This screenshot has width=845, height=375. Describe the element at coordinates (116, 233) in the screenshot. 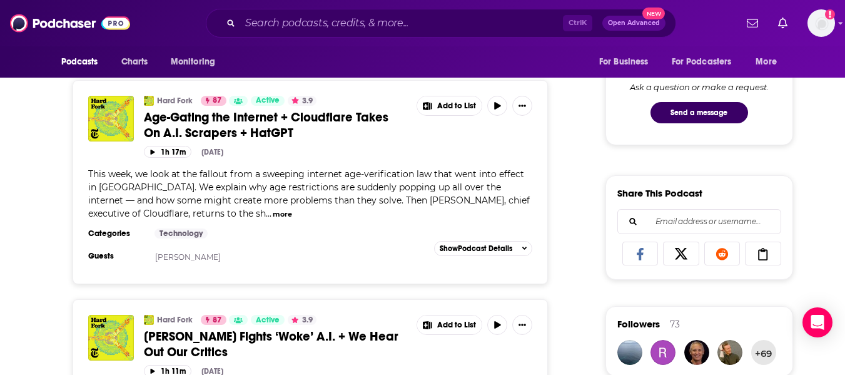

I see `h3: Categories` at that location.